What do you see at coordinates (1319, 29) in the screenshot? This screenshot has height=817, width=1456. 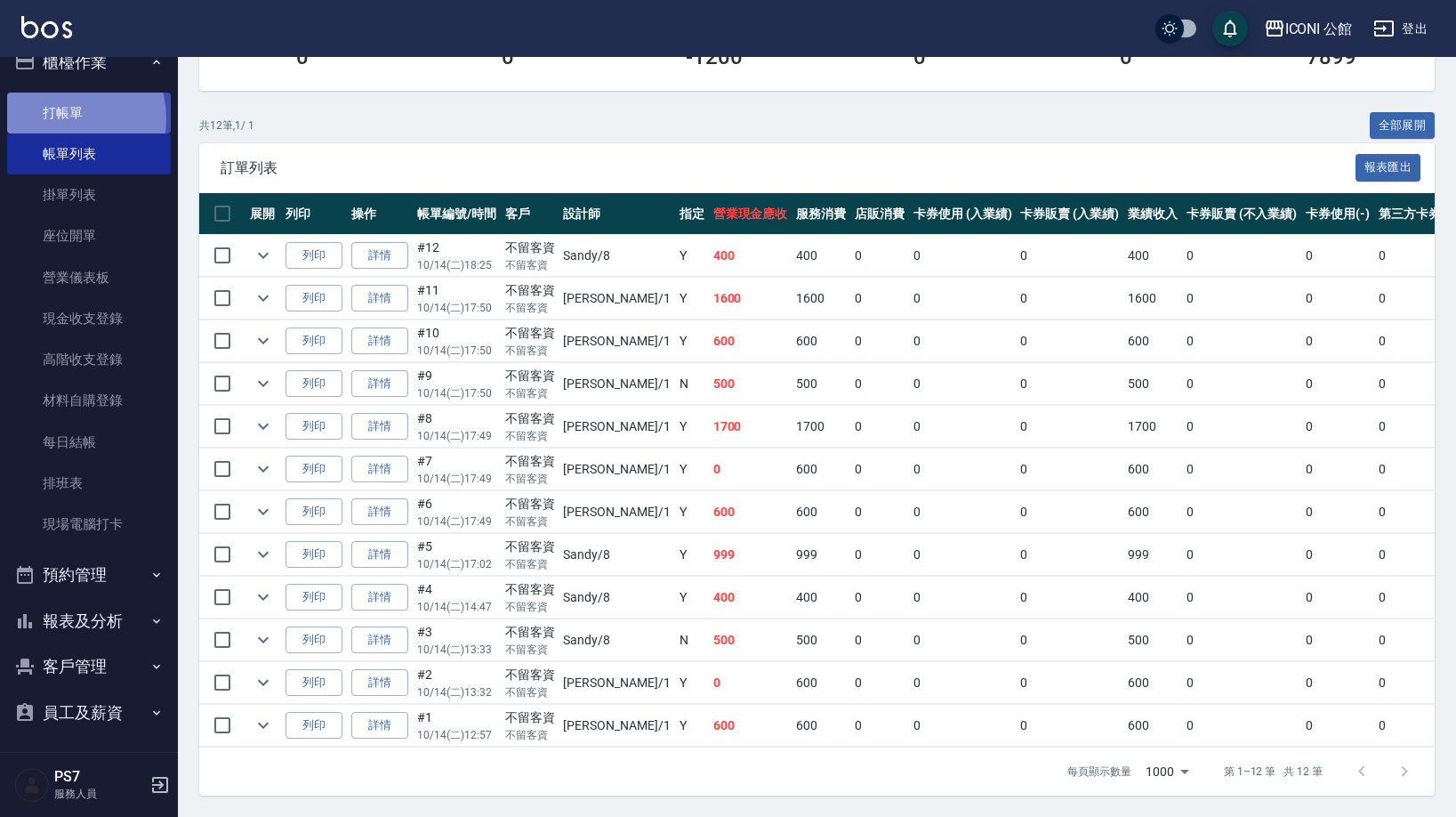 I see `div: ICONI 公館` at bounding box center [1319, 29].